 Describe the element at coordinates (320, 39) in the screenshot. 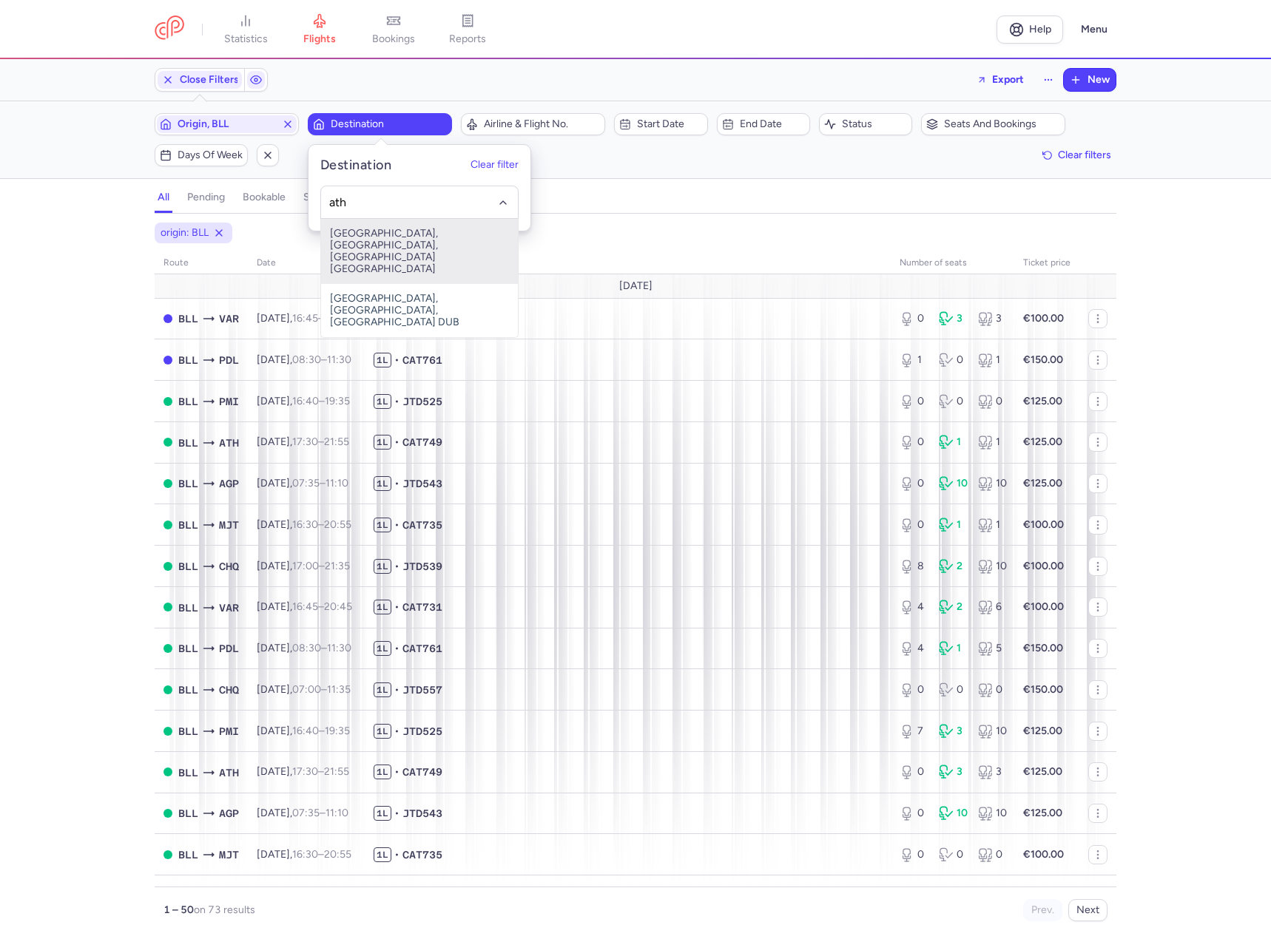

I see `span: flights` at that location.